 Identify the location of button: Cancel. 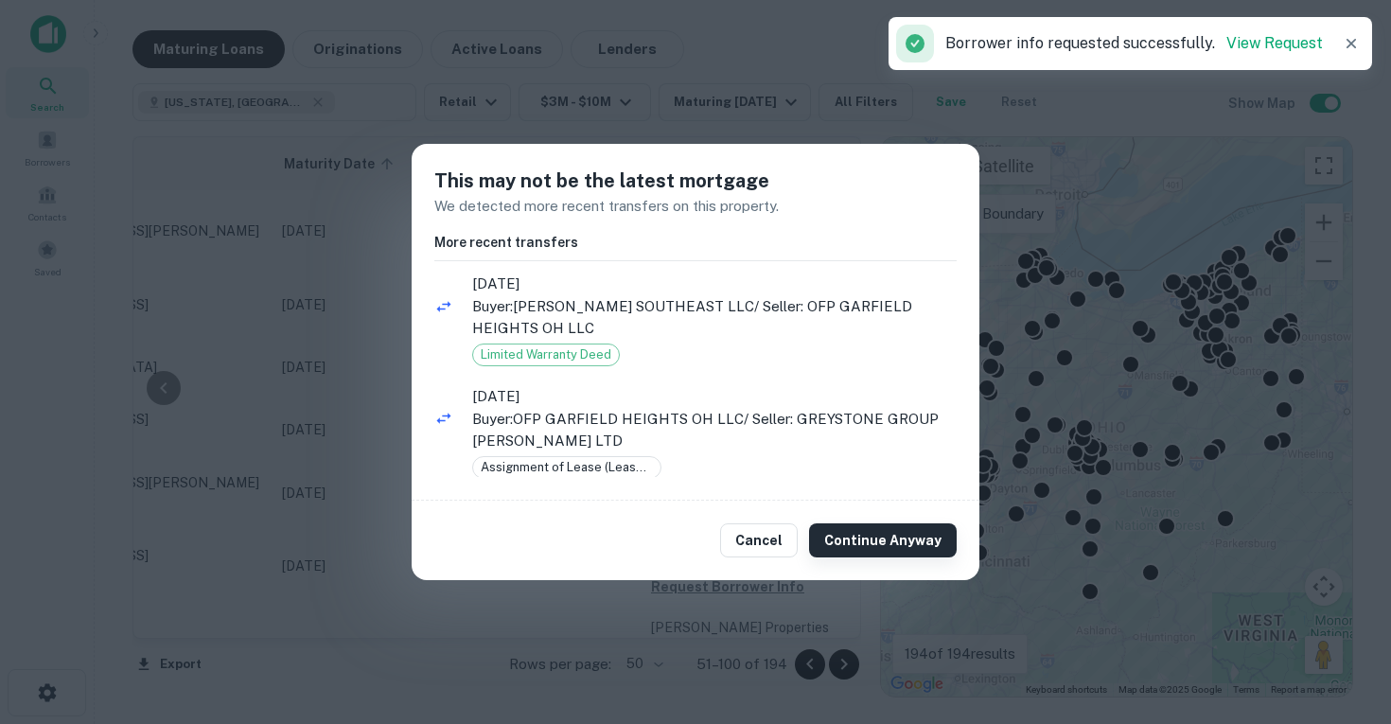
(759, 540).